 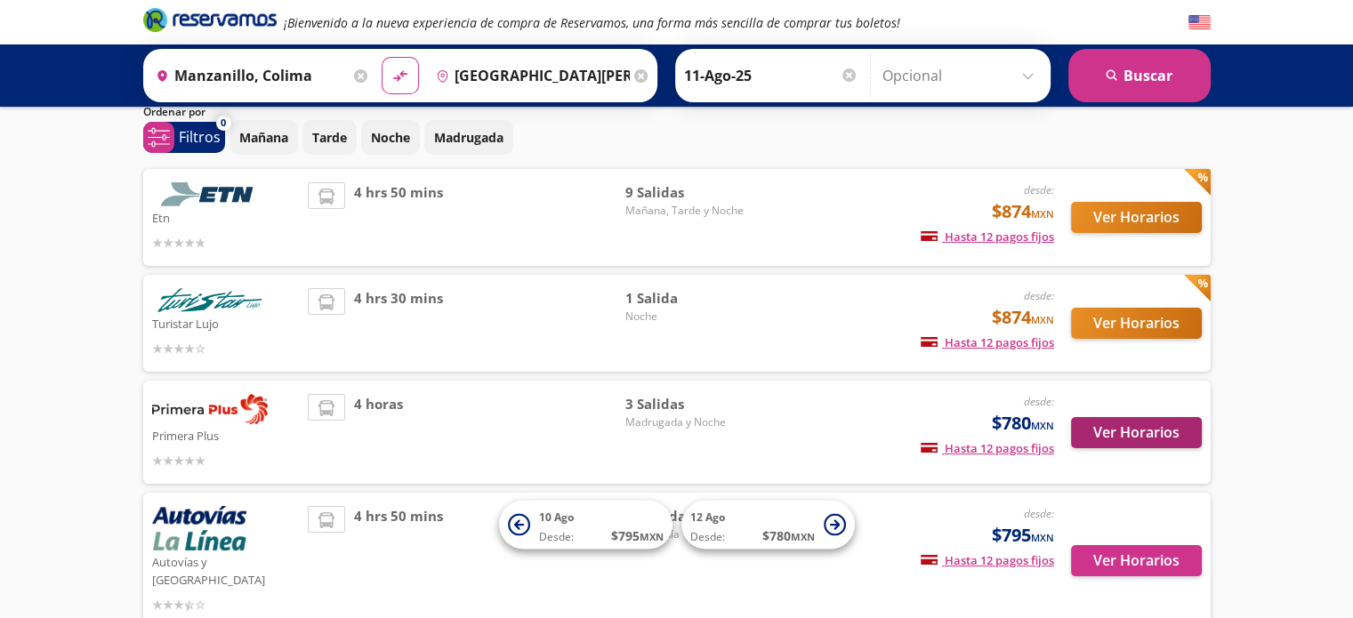 I want to click on img: Primera Plus, so click(x=210, y=409).